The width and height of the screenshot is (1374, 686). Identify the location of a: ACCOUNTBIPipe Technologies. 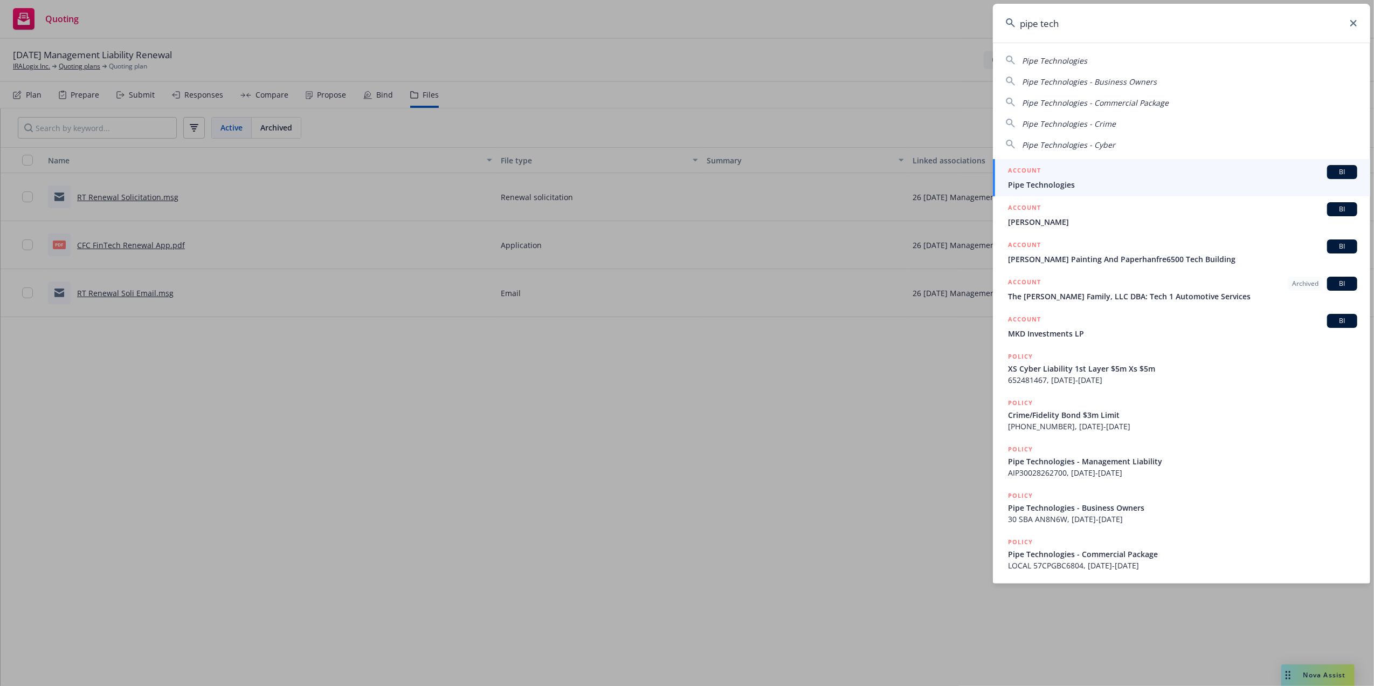
(1182, 177).